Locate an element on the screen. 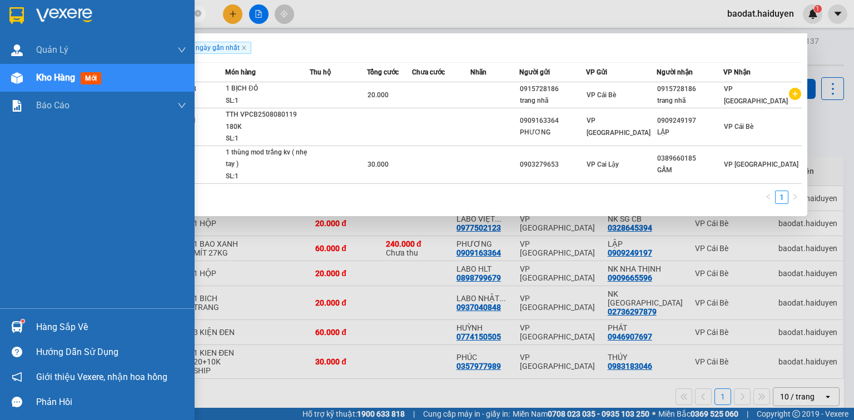 This screenshot has width=854, height=420. sup: 1 is located at coordinates (23, 321).